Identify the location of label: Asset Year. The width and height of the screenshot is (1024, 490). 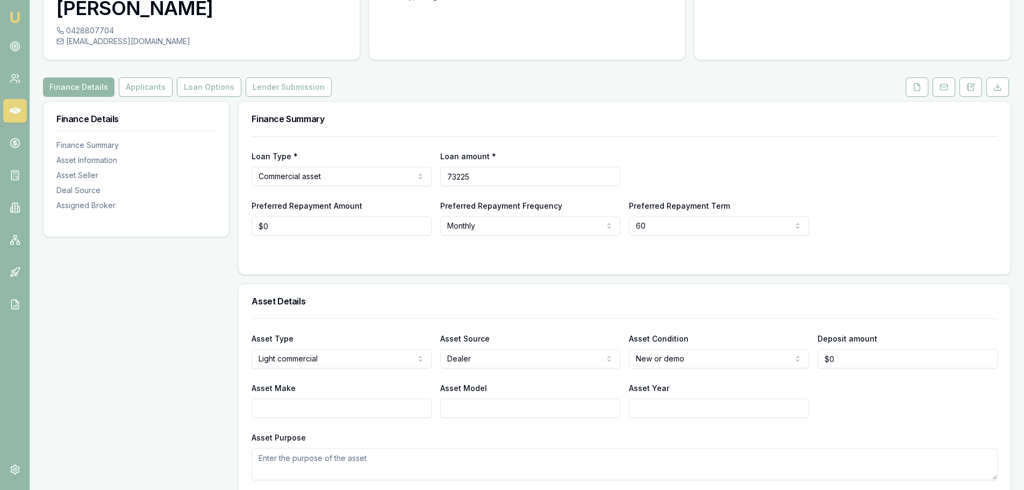
(649, 388).